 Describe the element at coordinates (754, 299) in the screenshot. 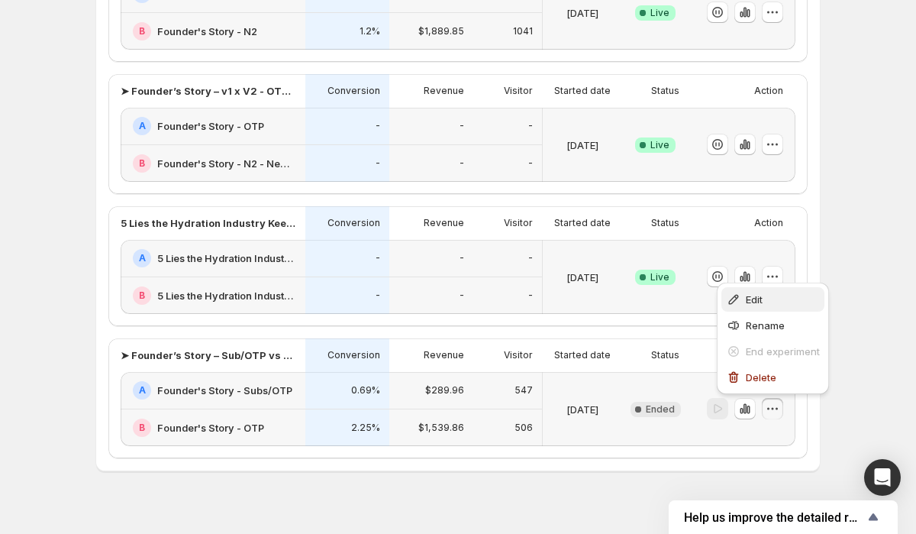

I see `span: Edit` at that location.